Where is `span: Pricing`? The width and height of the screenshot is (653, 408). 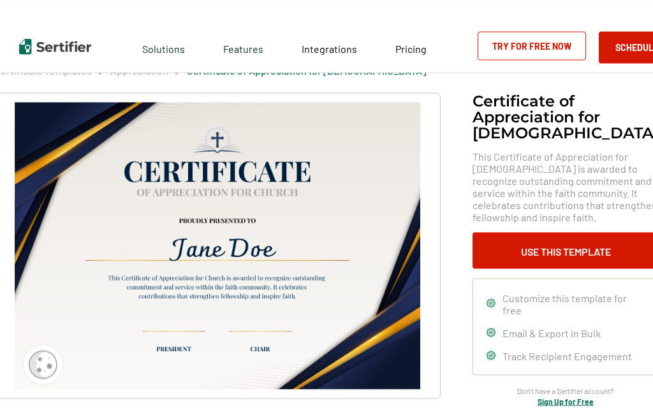
span: Pricing is located at coordinates (411, 48).